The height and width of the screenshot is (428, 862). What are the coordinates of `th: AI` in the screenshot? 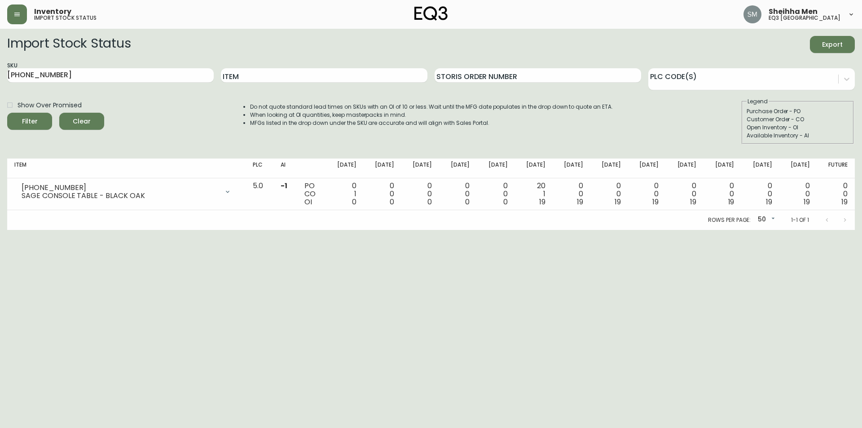 It's located at (285, 168).